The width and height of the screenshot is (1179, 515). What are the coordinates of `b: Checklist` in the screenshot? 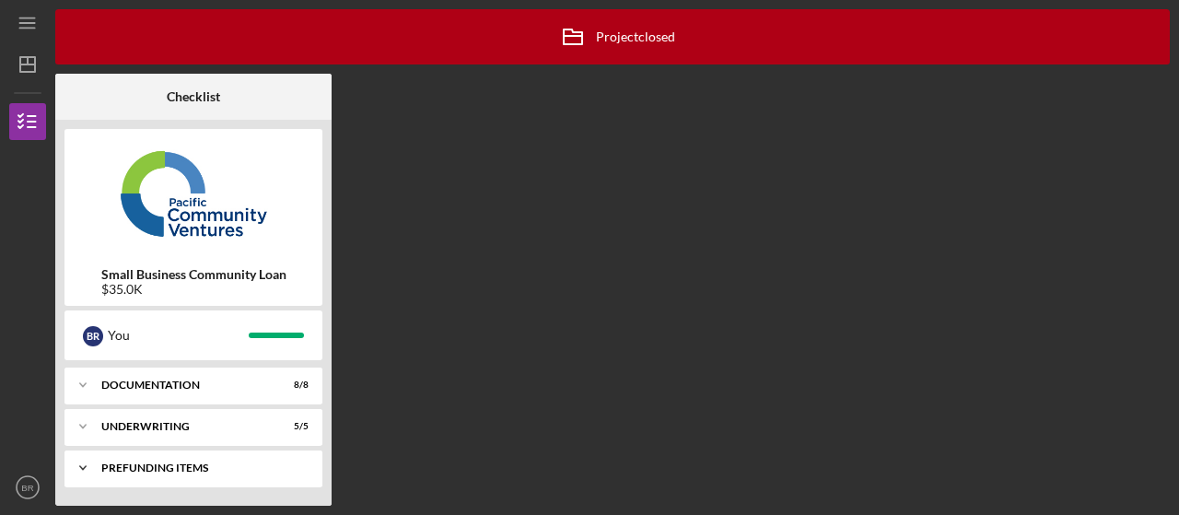 It's located at (194, 97).